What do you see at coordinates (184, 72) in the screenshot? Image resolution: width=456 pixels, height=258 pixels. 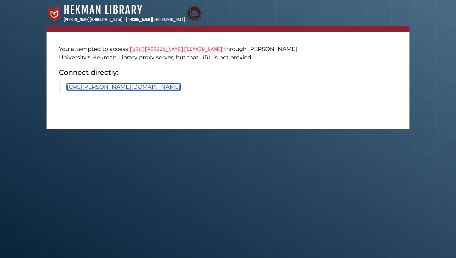 I see `h2: Connect directly:` at bounding box center [184, 72].